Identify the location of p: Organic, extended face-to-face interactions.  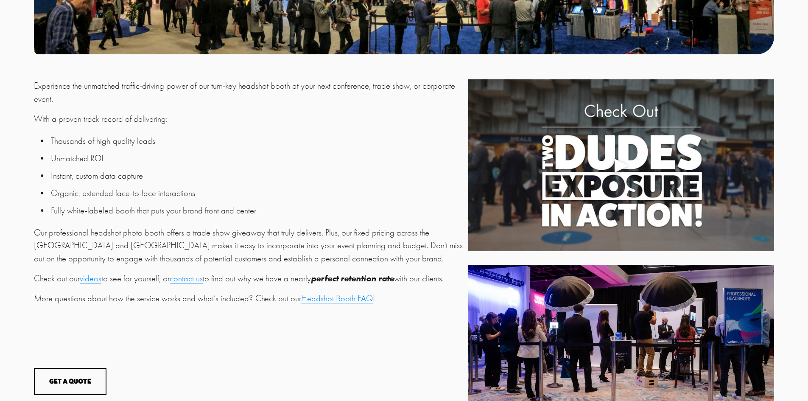
(257, 193).